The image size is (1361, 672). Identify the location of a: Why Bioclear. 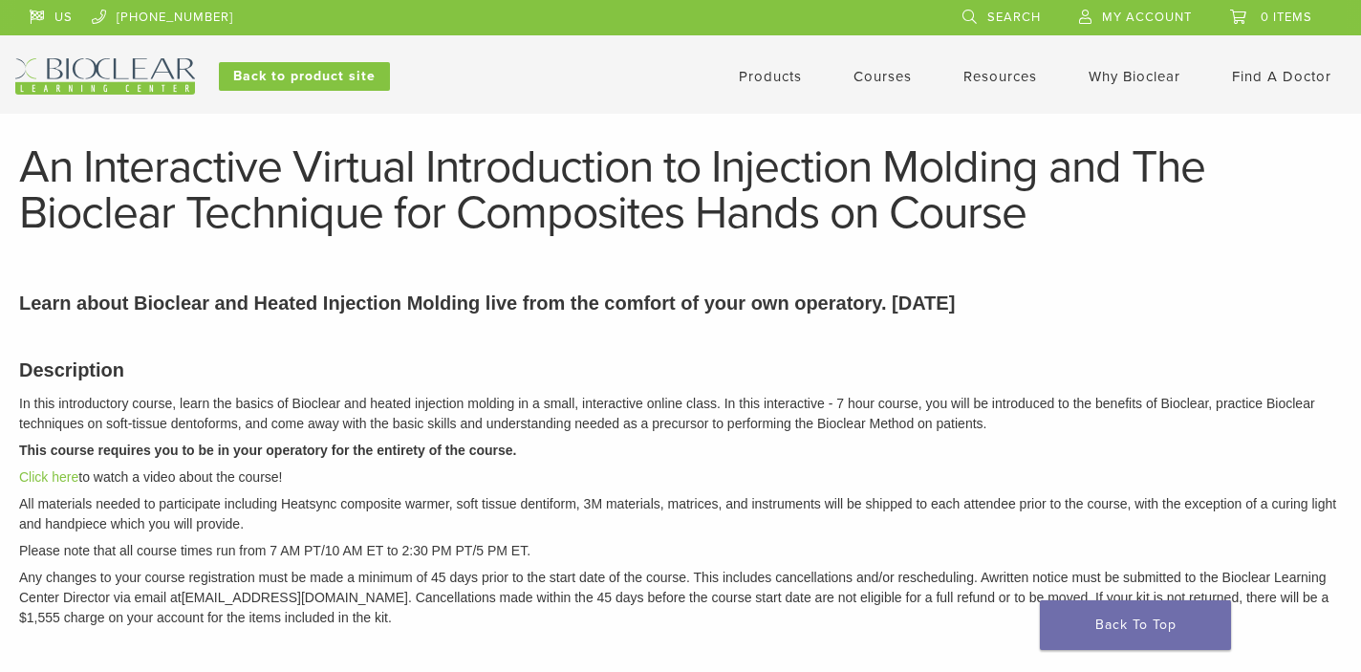
(1134, 76).